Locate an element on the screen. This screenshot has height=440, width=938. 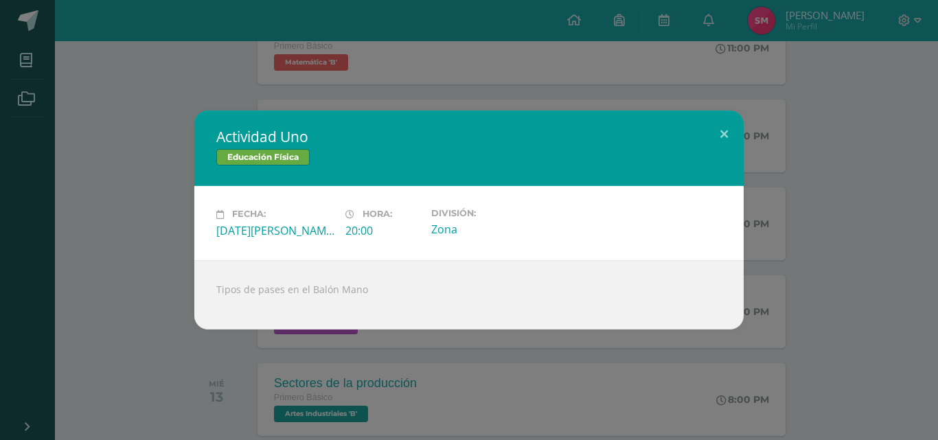
span: Hora: is located at coordinates (377, 214).